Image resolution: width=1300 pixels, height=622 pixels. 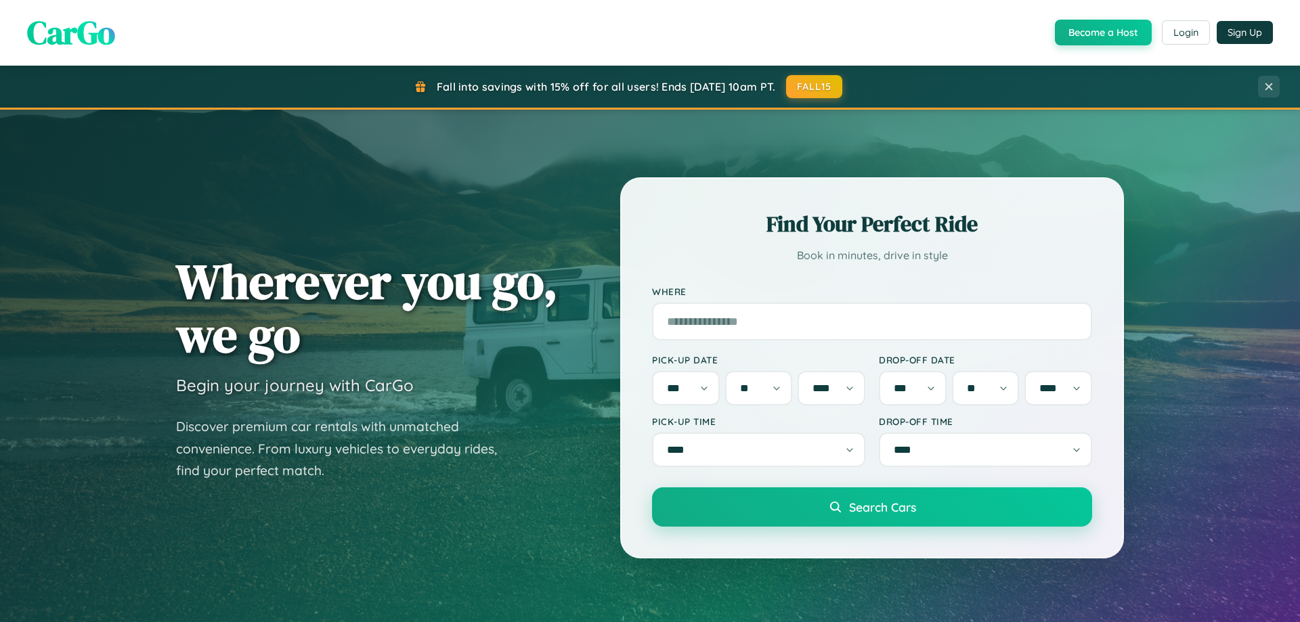 What do you see at coordinates (367, 308) in the screenshot?
I see `h1: Wherever you go, we go` at bounding box center [367, 308].